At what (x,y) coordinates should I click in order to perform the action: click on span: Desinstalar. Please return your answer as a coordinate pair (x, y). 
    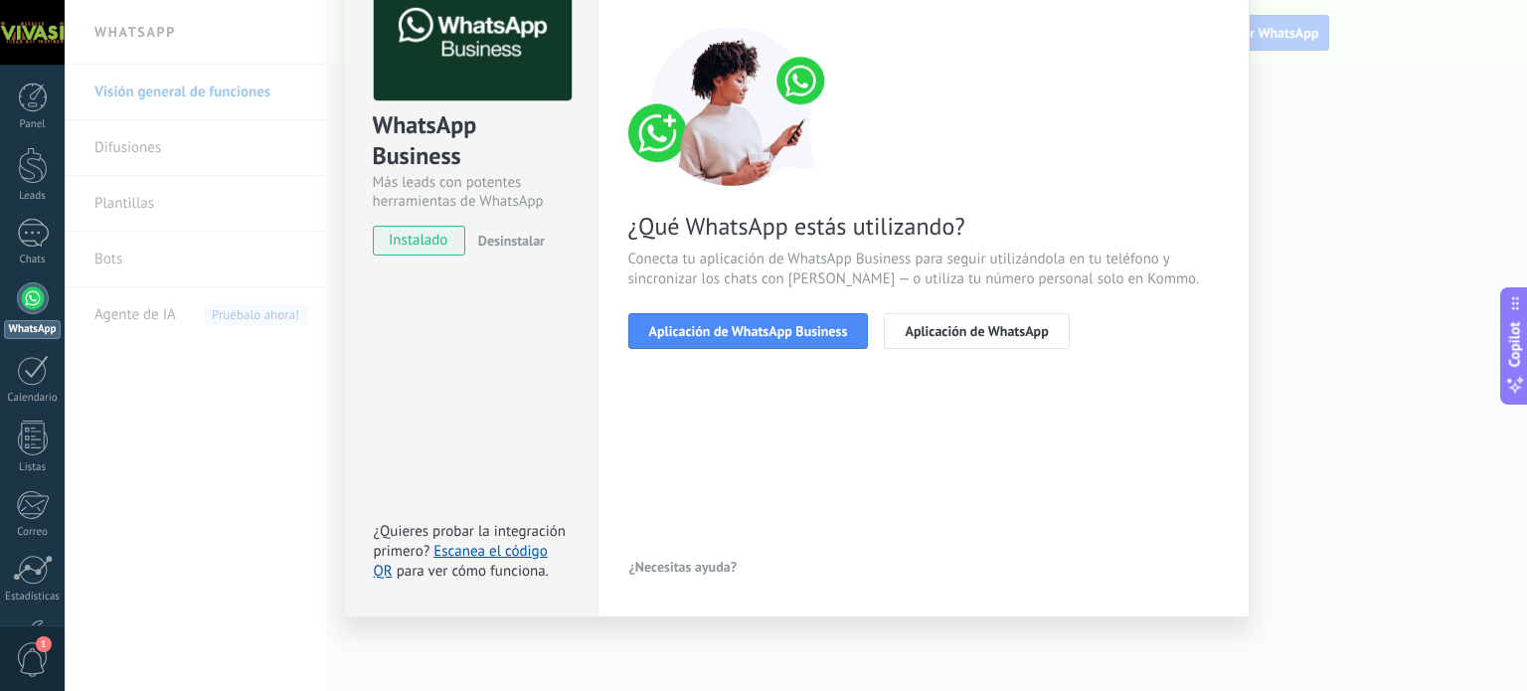
    Looking at the image, I should click on (511, 241).